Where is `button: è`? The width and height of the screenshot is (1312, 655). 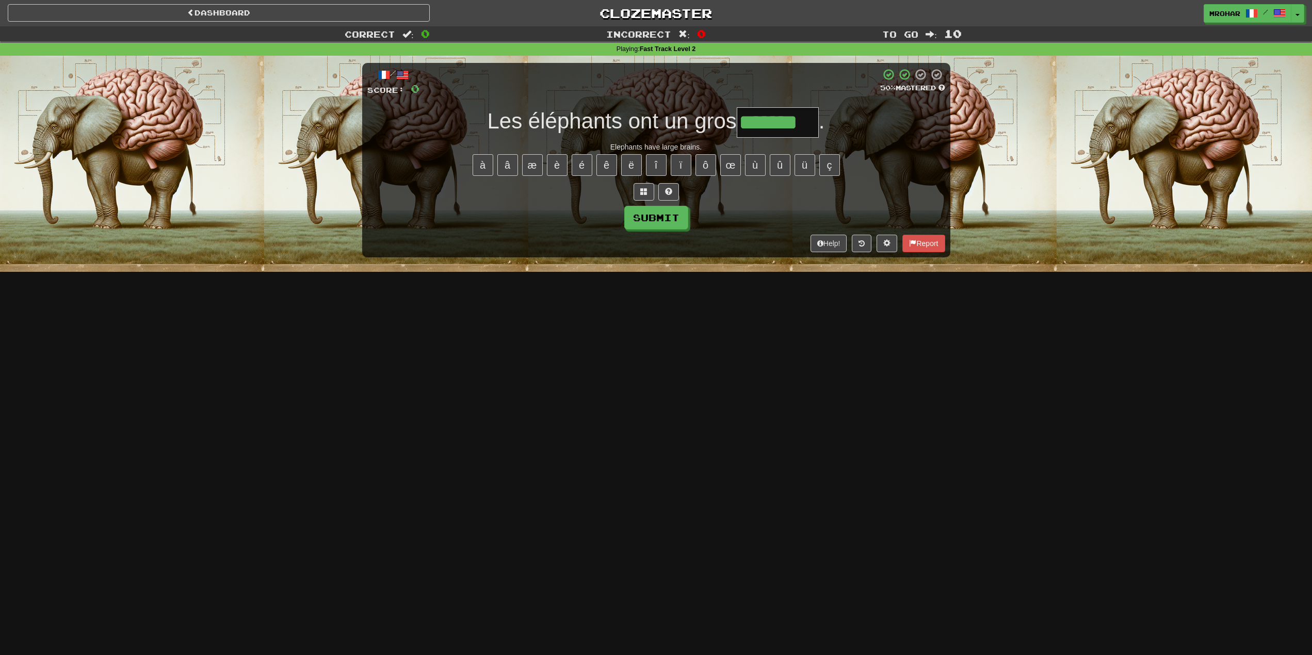
button: è is located at coordinates (557, 165).